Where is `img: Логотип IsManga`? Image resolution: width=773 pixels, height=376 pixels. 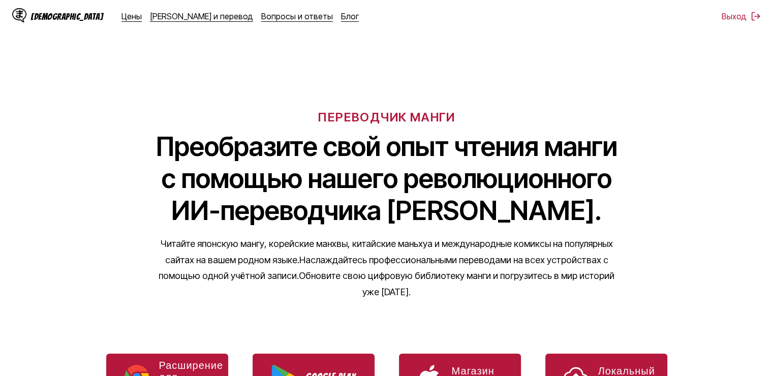 img: Логотип IsManga is located at coordinates (19, 15).